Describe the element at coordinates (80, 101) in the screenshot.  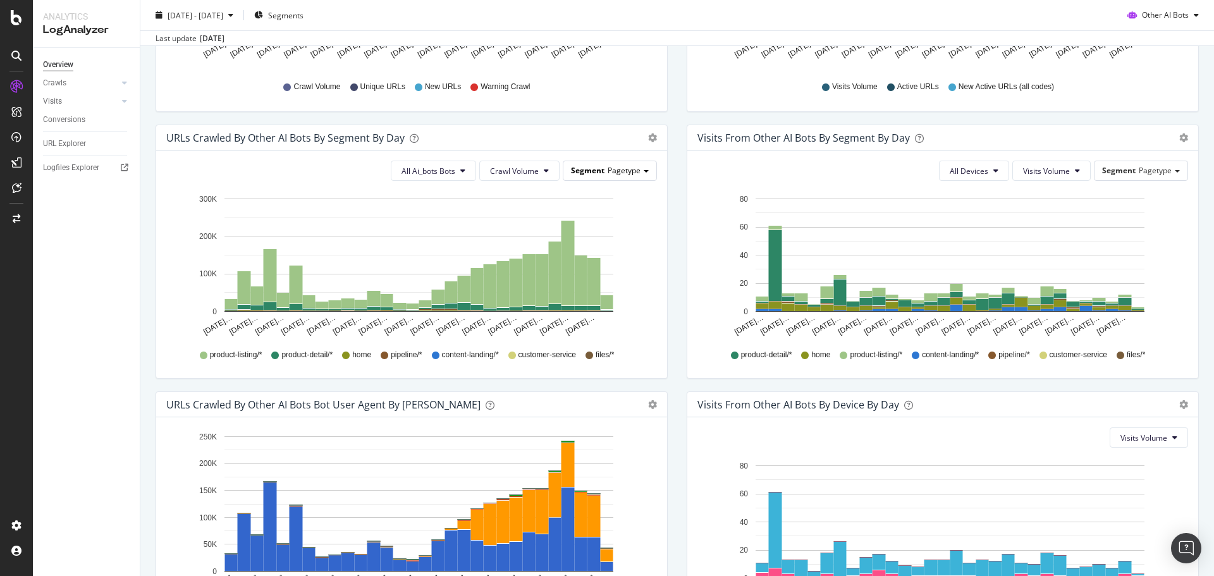
I see `a: Visits` at that location.